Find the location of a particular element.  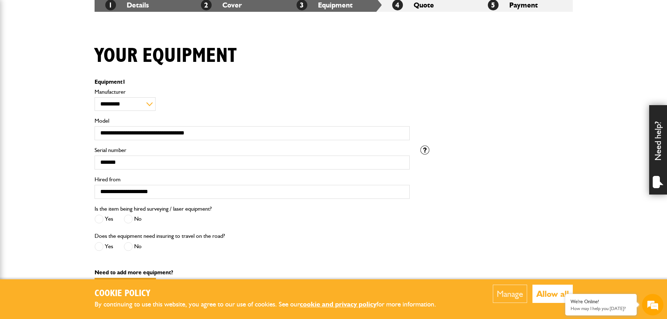

label: Model is located at coordinates (252, 121).